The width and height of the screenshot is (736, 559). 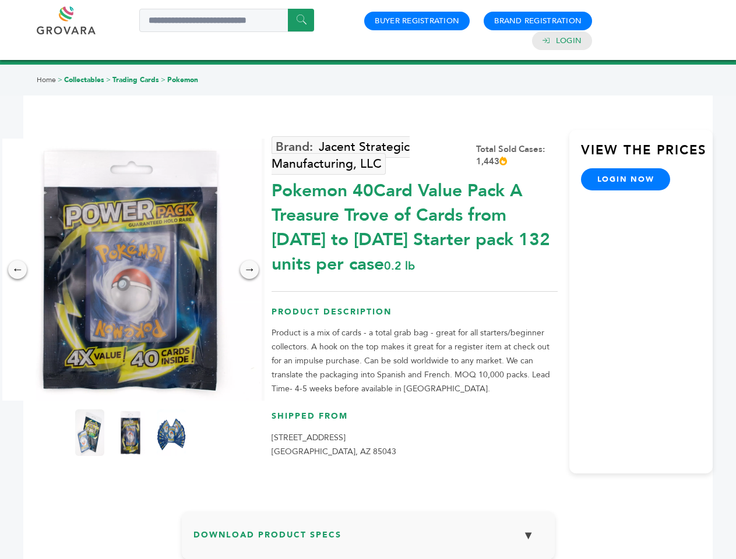 I want to click on a: Trading Cards, so click(x=136, y=80).